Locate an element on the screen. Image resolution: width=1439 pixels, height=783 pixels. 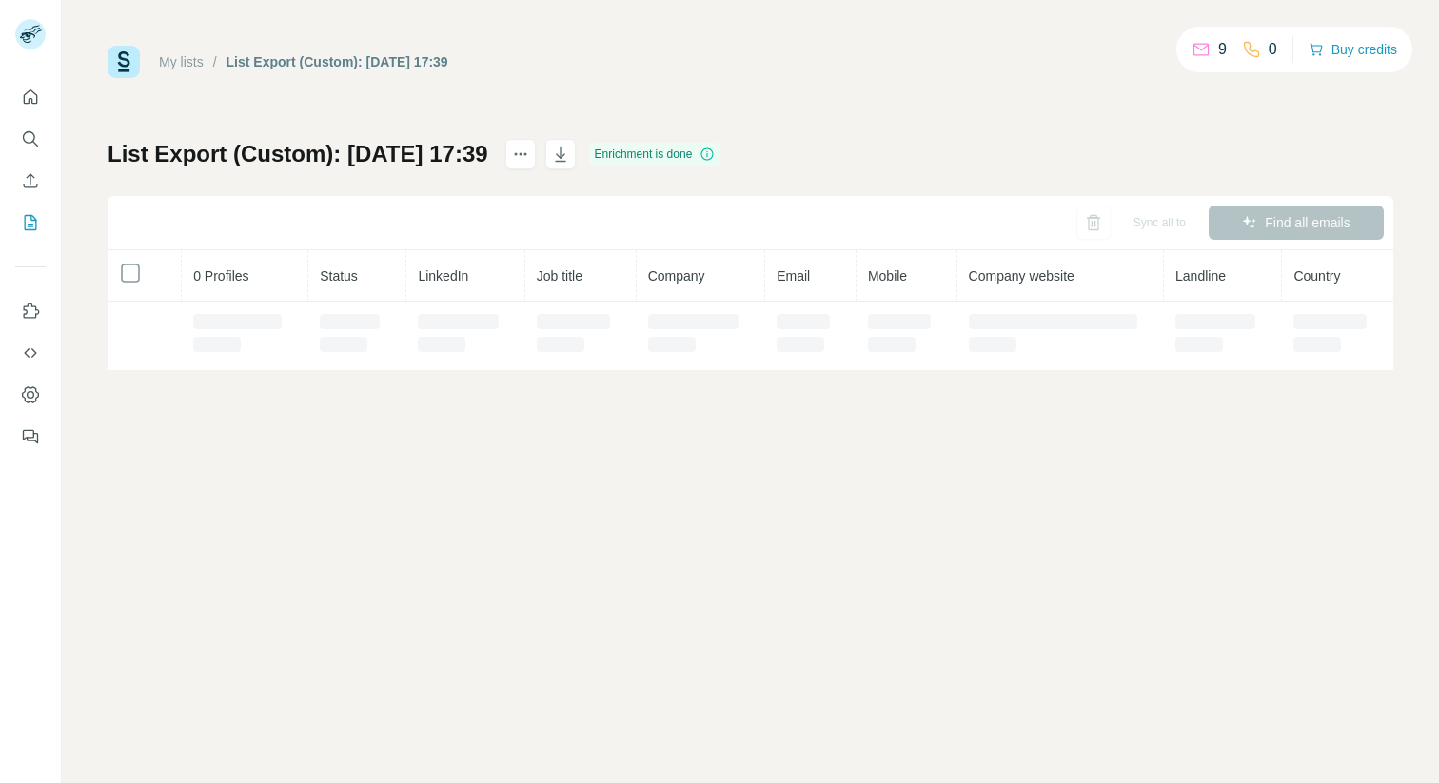
div: Enrichment is done is located at coordinates (655, 154).